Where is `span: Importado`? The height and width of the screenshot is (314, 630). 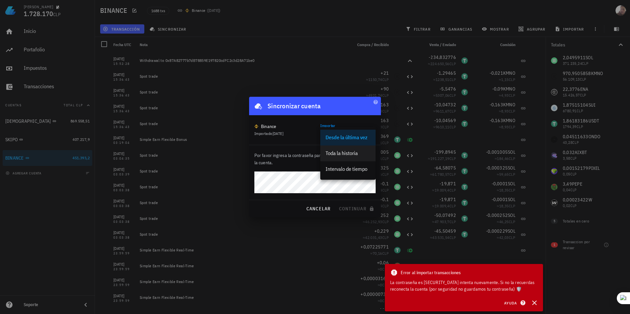 span: Importado is located at coordinates (269, 134).